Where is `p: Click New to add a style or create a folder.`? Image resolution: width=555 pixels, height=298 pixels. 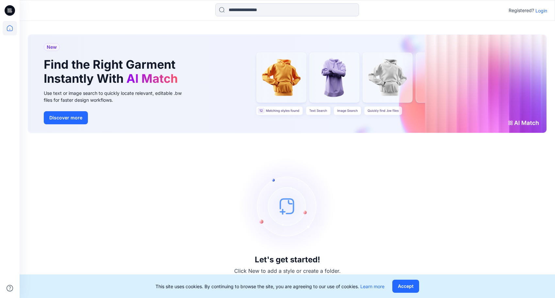 p: Click New to add a style or create a folder. is located at coordinates (288, 271).